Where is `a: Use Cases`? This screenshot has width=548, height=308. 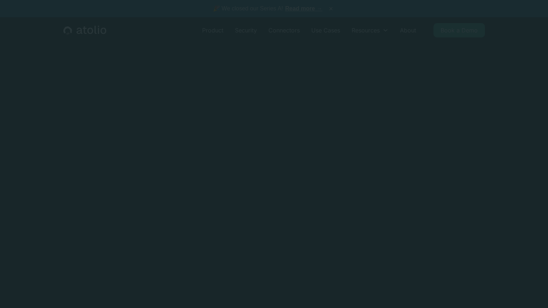 a: Use Cases is located at coordinates (326, 30).